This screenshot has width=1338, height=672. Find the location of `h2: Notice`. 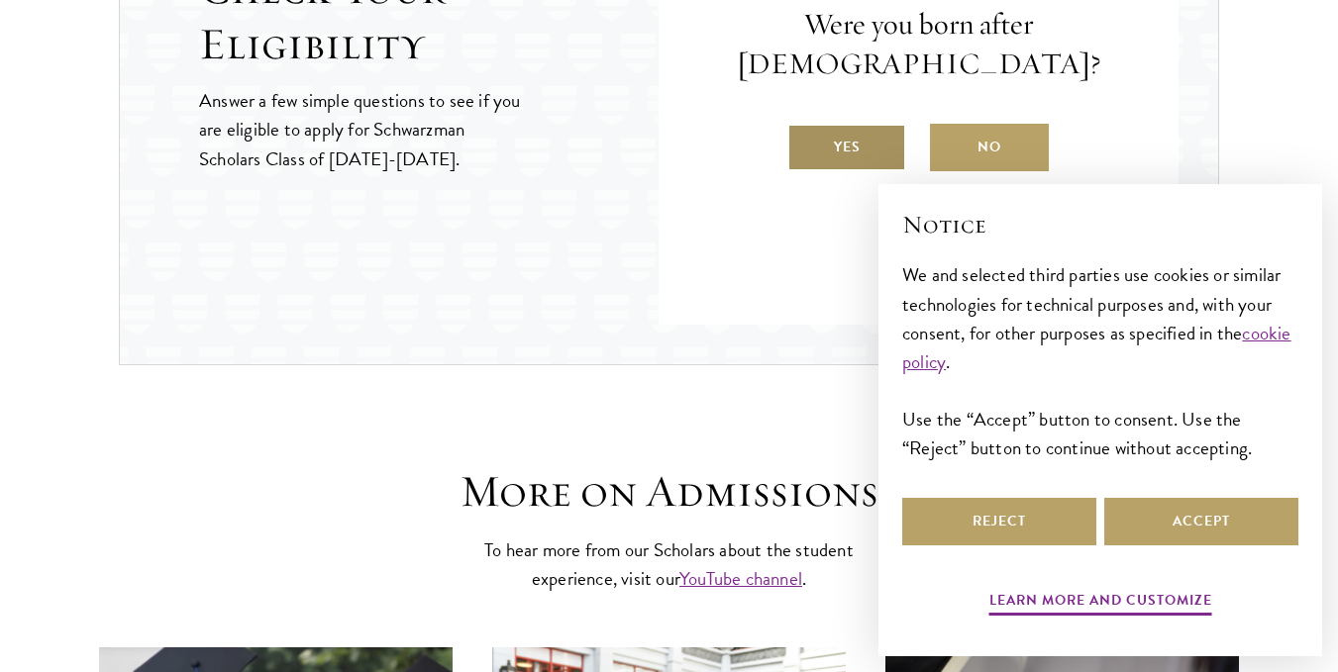

h2: Notice is located at coordinates (1100, 225).